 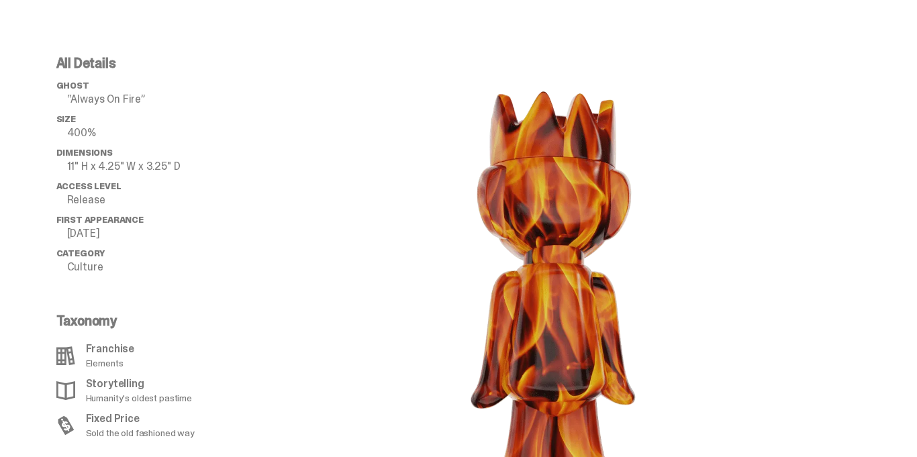 What do you see at coordinates (85, 152) in the screenshot?
I see `span: Dimensions` at bounding box center [85, 152].